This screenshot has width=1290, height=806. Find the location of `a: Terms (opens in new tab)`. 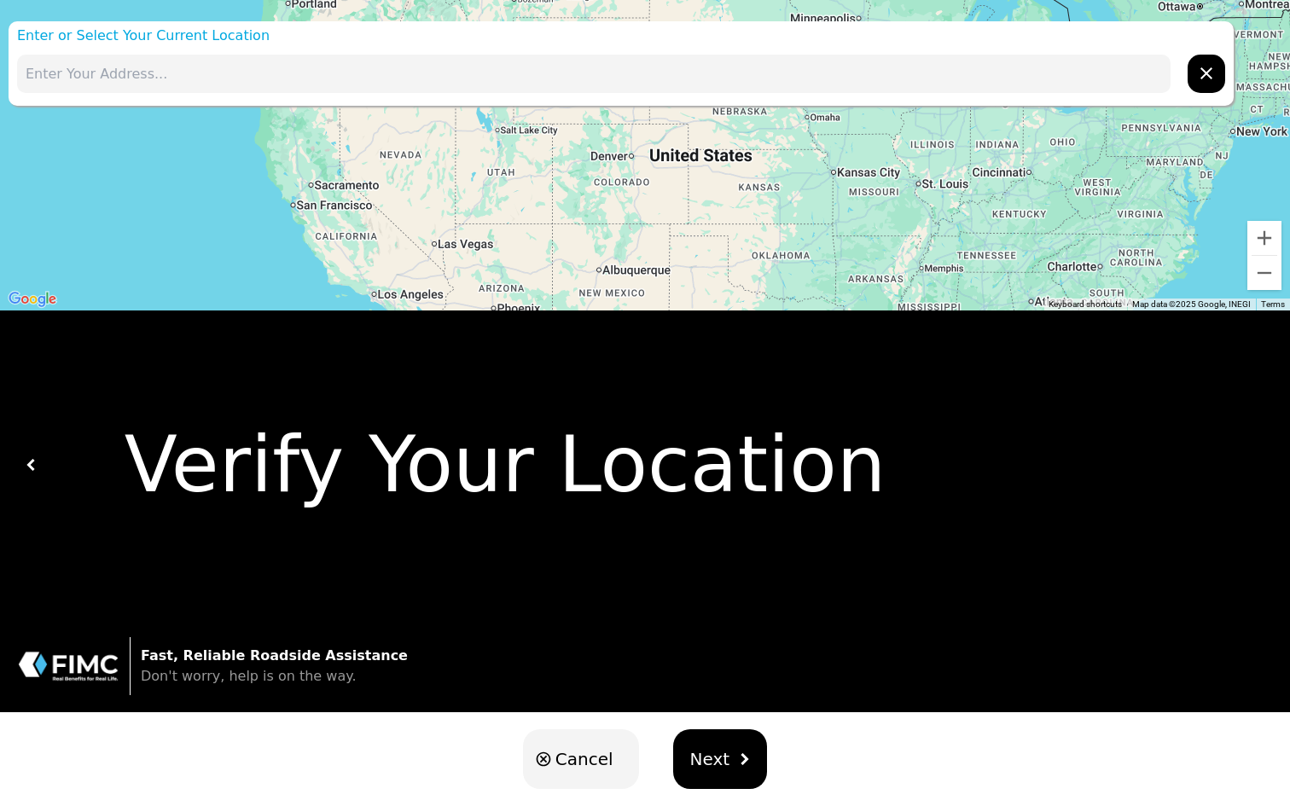

a: Terms (opens in new tab) is located at coordinates (1273, 304).